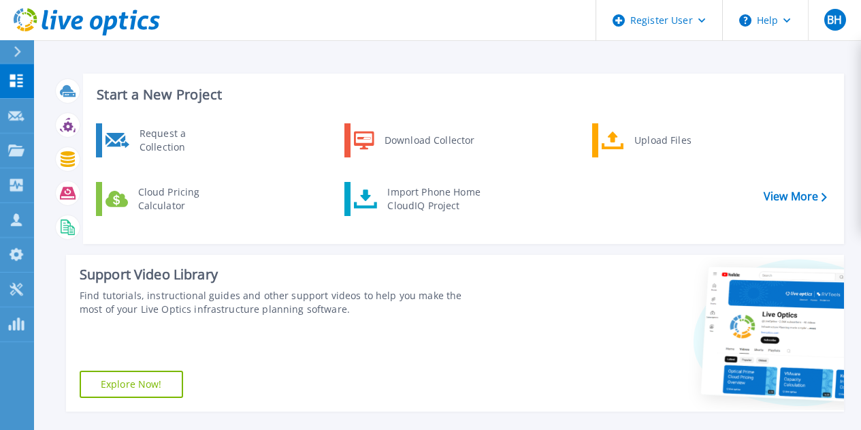 Image resolution: width=861 pixels, height=430 pixels. I want to click on a: Request a Collection, so click(165, 140).